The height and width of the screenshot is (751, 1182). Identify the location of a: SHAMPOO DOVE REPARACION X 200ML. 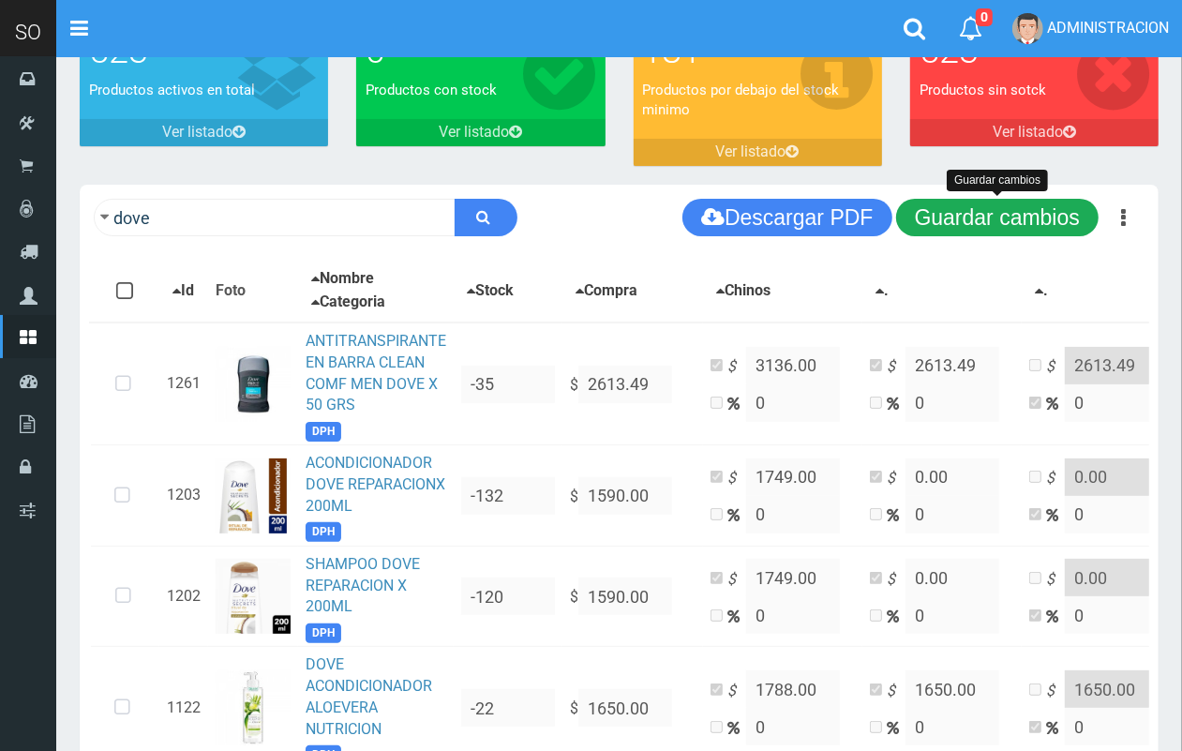
(363, 585).